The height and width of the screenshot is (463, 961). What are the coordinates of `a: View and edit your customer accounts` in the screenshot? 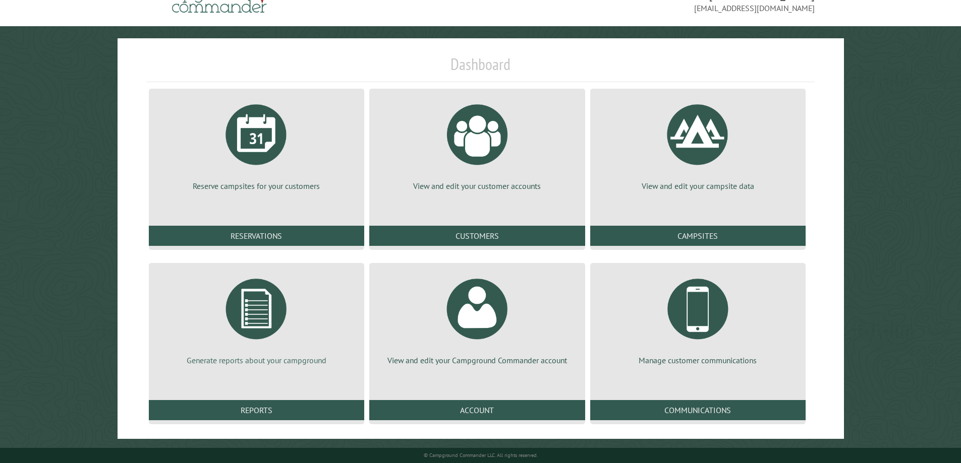 It's located at (477, 144).